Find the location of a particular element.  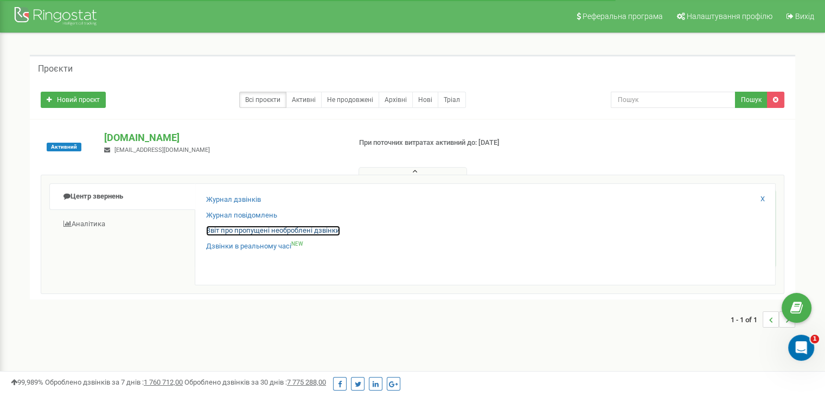

a: Нові is located at coordinates (425, 100).